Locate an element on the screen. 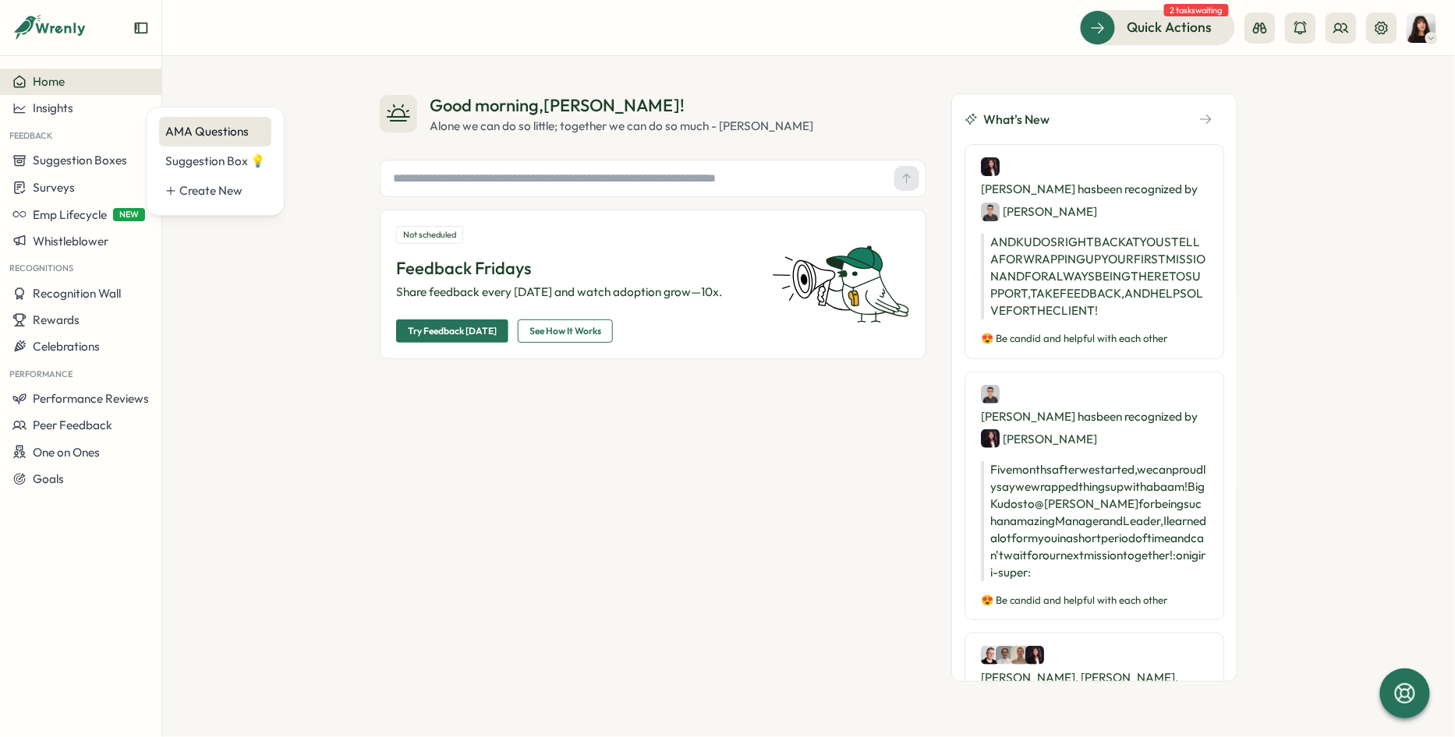  span: Quick Actions is located at coordinates (1169, 27).